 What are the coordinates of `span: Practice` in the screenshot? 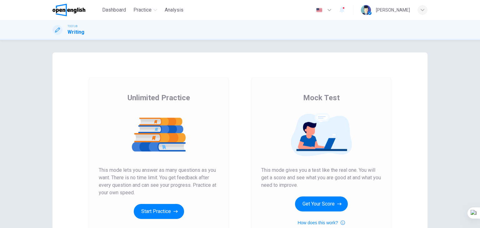 It's located at (143, 10).